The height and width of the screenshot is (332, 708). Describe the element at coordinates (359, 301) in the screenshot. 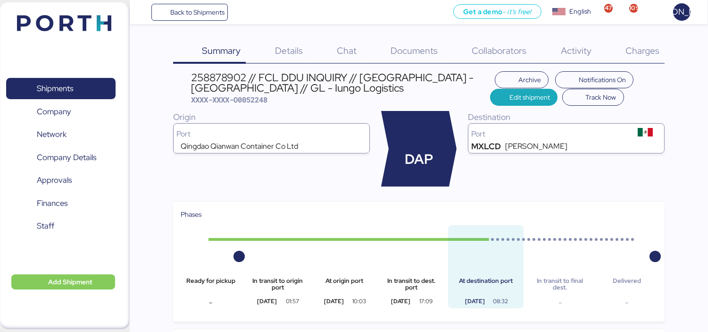

I see `div: 10:03` at that location.